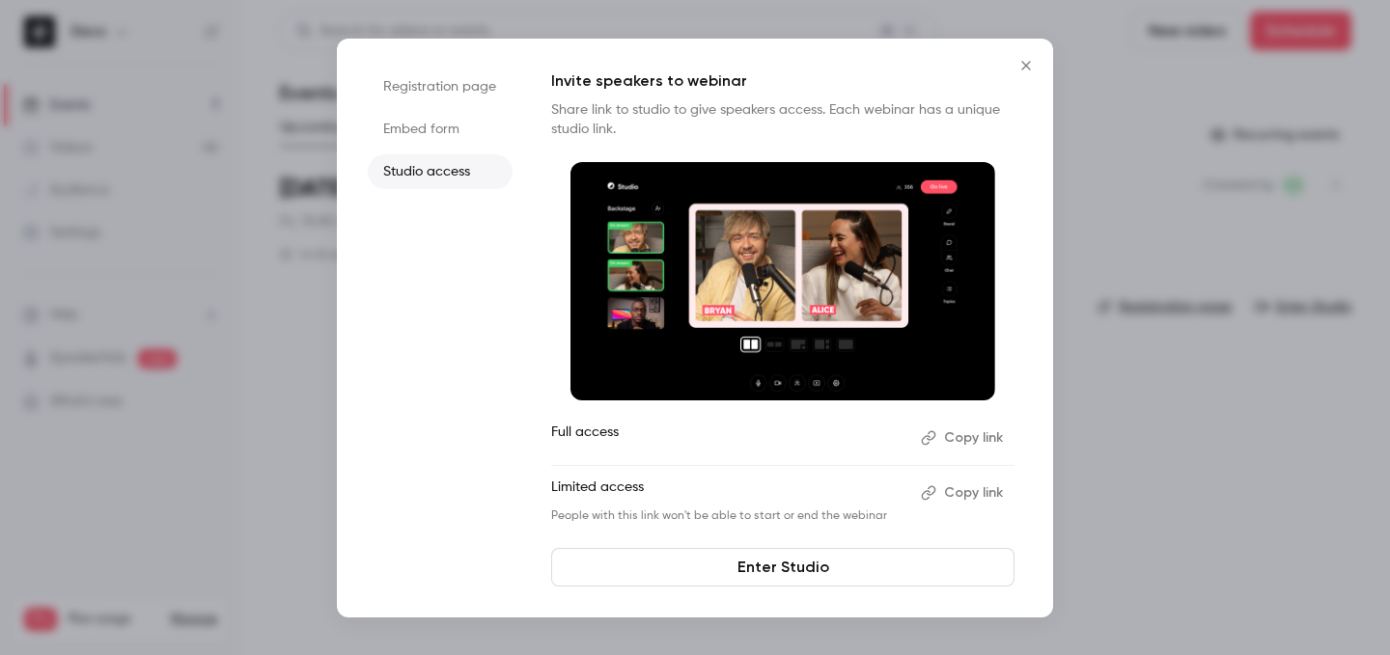 Image resolution: width=1390 pixels, height=655 pixels. I want to click on p: Invite speakers to webinar, so click(783, 81).